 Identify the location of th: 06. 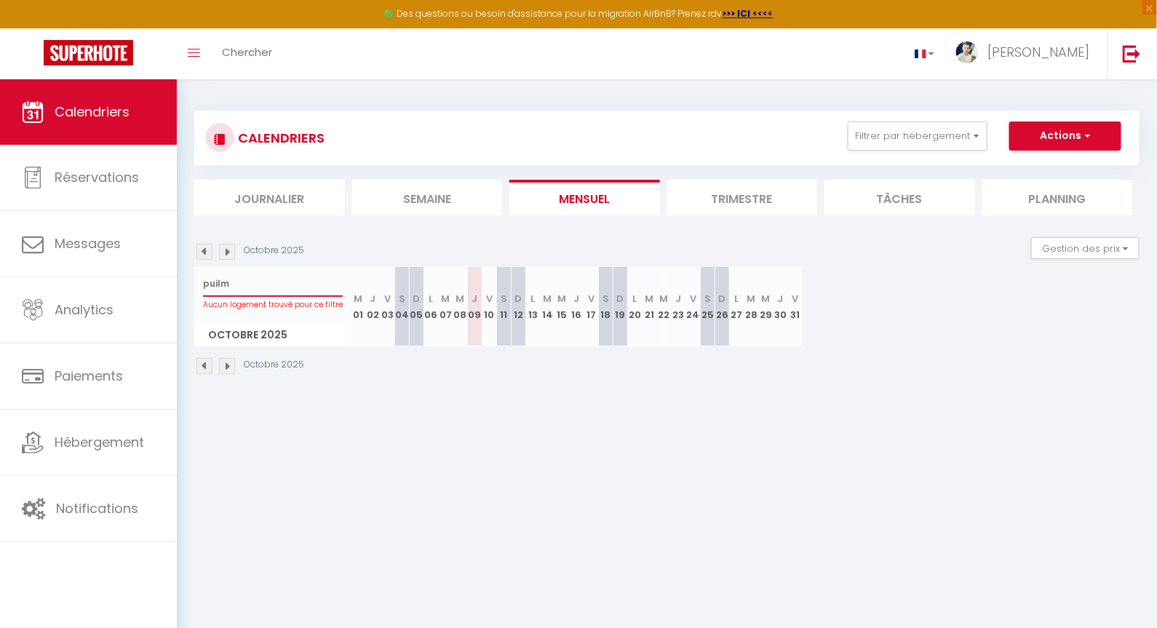
(432, 306).